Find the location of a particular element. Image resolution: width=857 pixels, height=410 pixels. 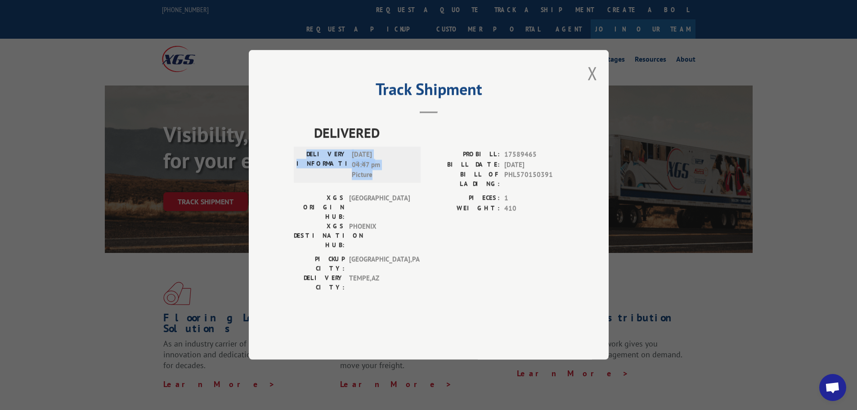

label: XGS ORIGIN HUB: is located at coordinates (319, 207).